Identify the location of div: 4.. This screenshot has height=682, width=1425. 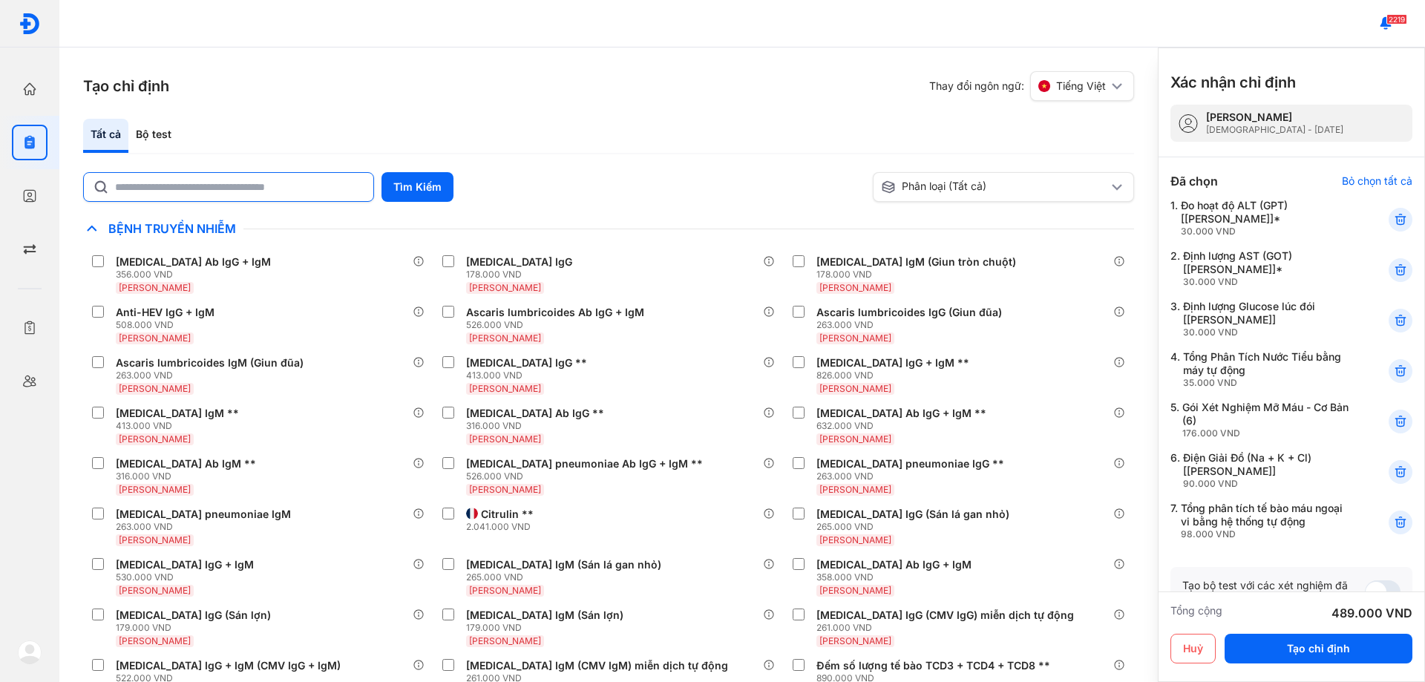
(1261, 370).